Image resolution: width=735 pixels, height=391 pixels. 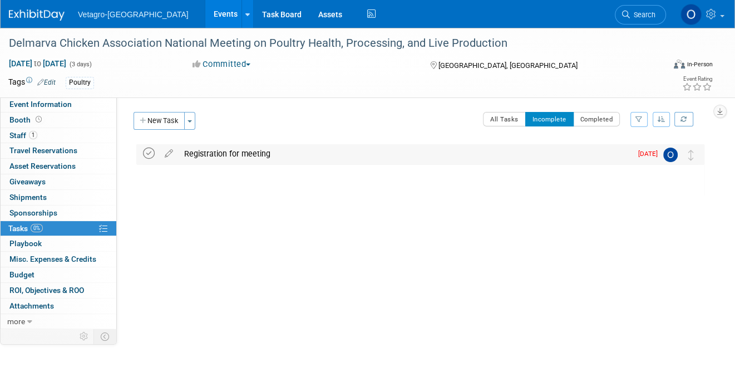 What do you see at coordinates (80, 82) in the screenshot?
I see `div: Poultry` at bounding box center [80, 82].